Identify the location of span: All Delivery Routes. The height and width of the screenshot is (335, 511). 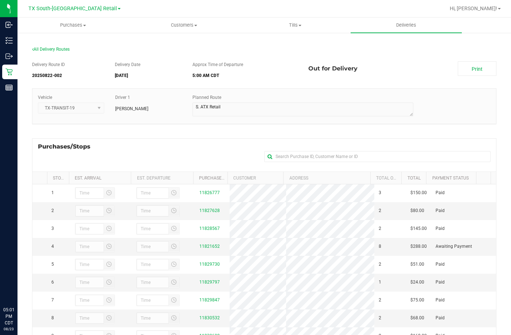
(51, 49).